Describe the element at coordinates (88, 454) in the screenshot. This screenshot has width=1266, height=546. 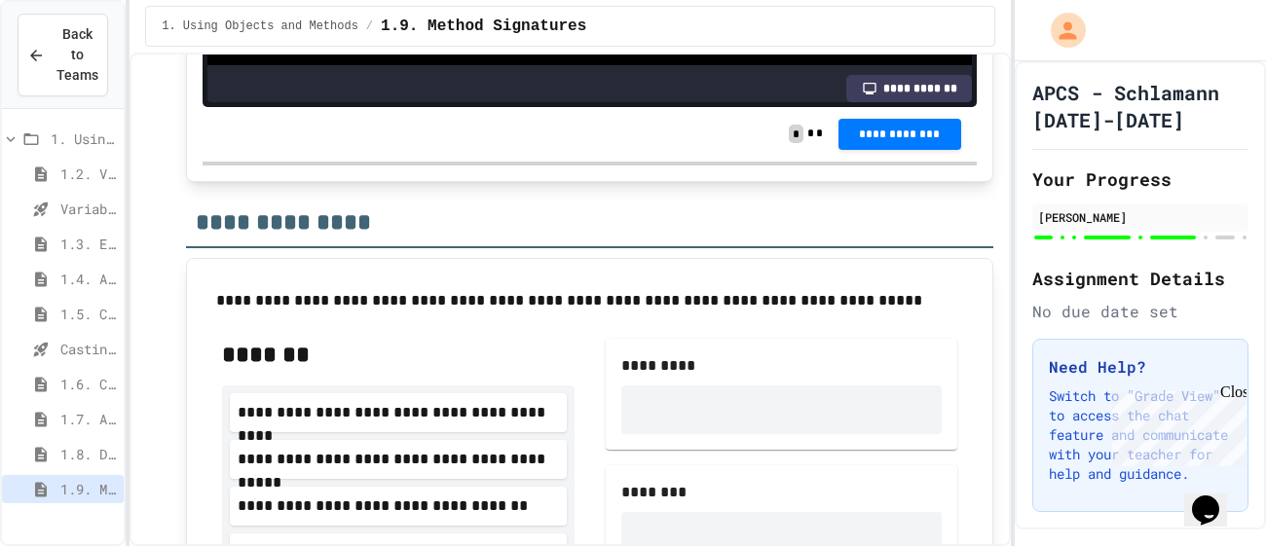
I see `span: 1.8. Documentation with Comments and Preconditions` at that location.